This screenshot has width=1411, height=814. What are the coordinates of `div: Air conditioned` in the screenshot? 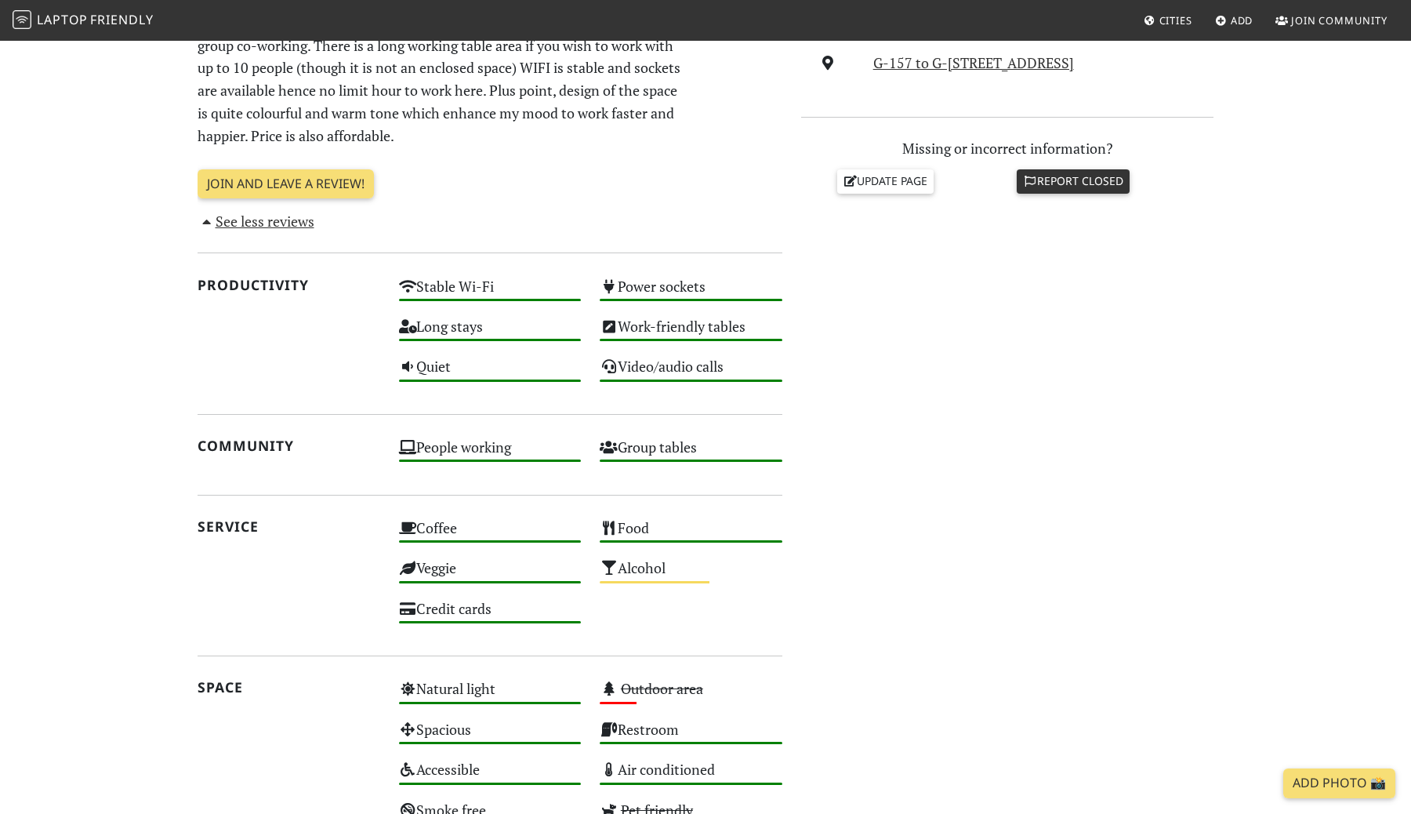 It's located at (691, 776).